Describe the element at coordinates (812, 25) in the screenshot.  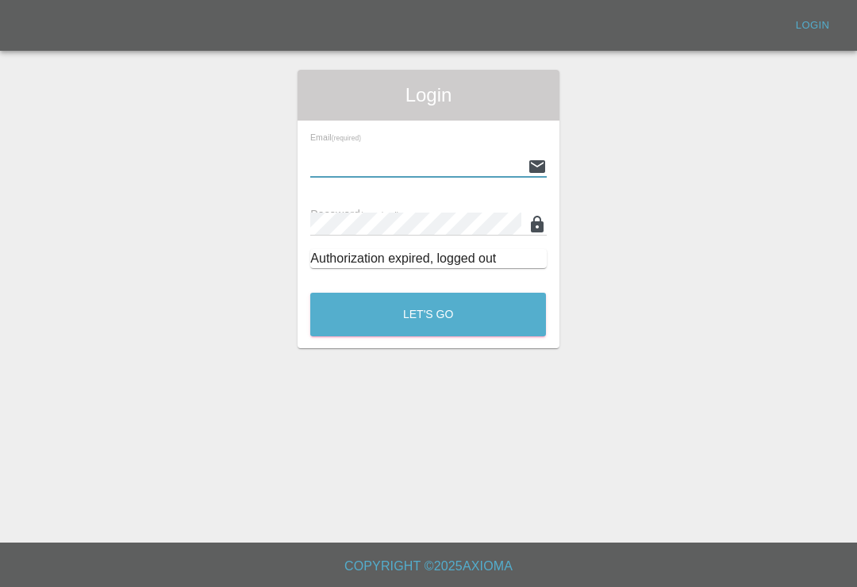
I see `a: Login` at that location.